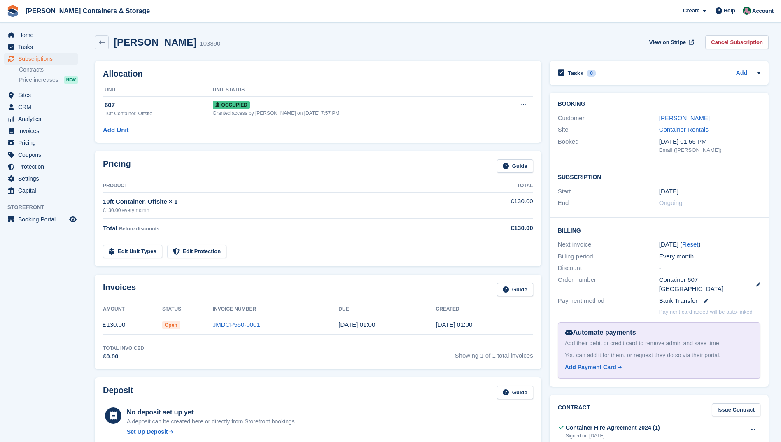 The width and height of the screenshot is (781, 442). Describe the element at coordinates (133, 251) in the screenshot. I see `a: Edit Unit Types` at that location.